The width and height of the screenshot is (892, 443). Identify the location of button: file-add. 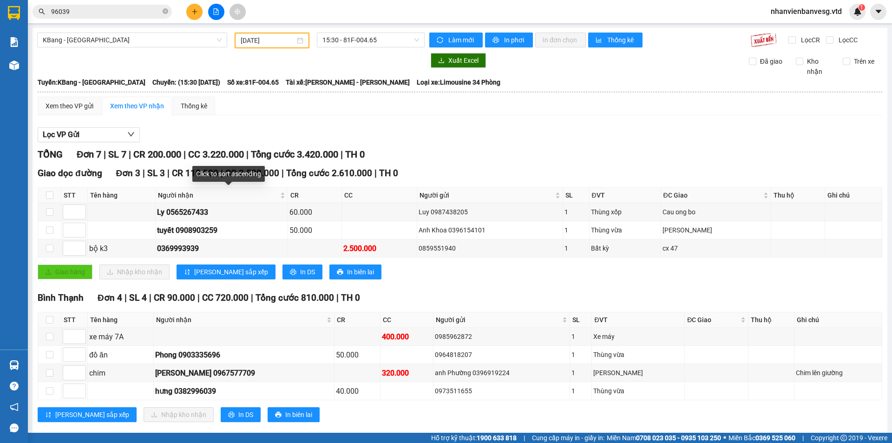
(216, 12).